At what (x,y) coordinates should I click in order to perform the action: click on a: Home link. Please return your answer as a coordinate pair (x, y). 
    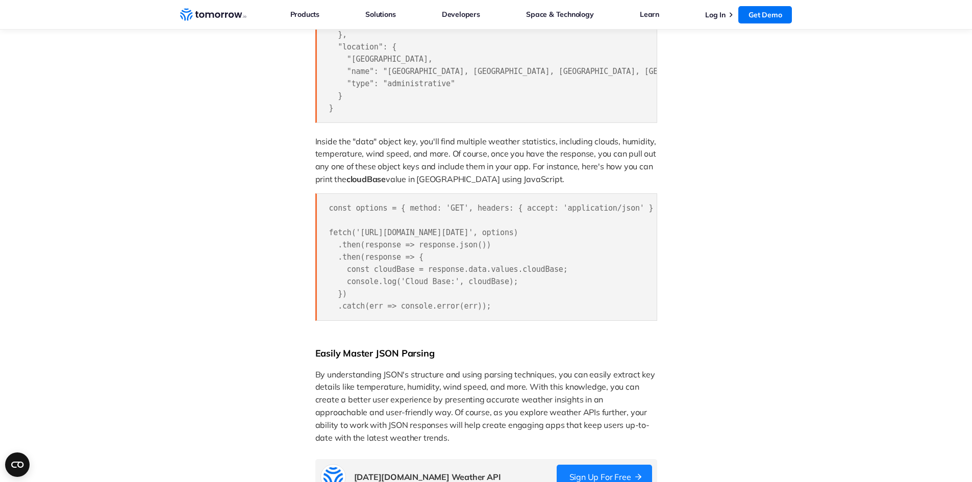
    Looking at the image, I should click on (213, 15).